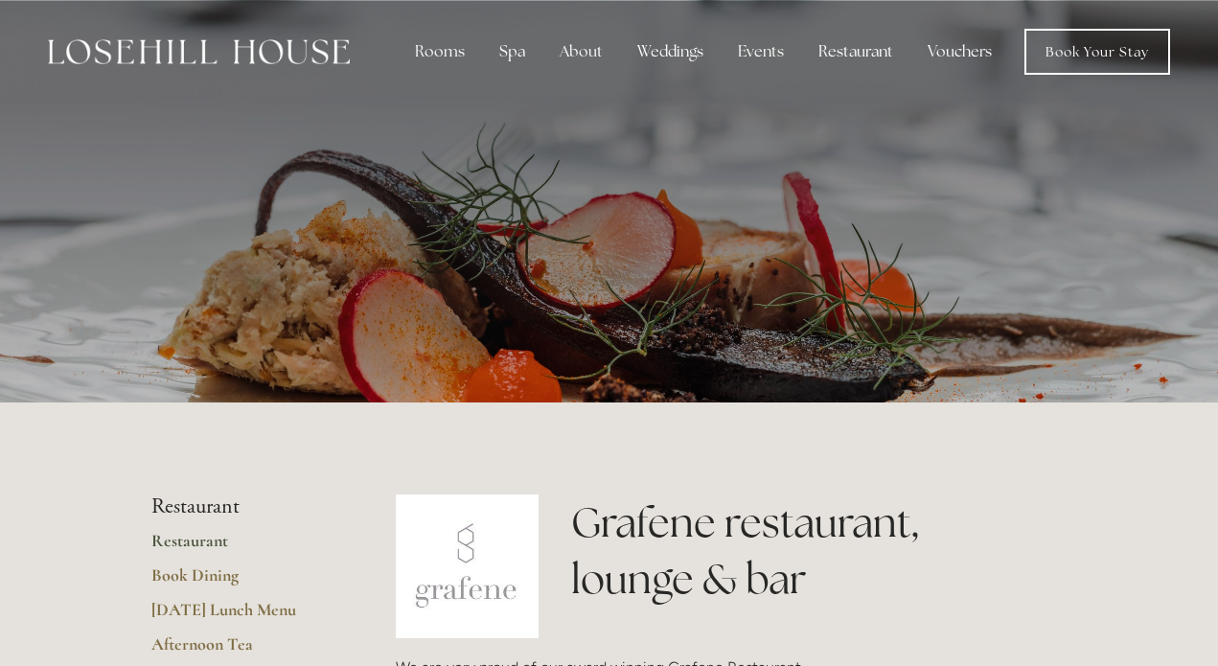  Describe the element at coordinates (198, 52) in the screenshot. I see `img: Losehill House` at that location.